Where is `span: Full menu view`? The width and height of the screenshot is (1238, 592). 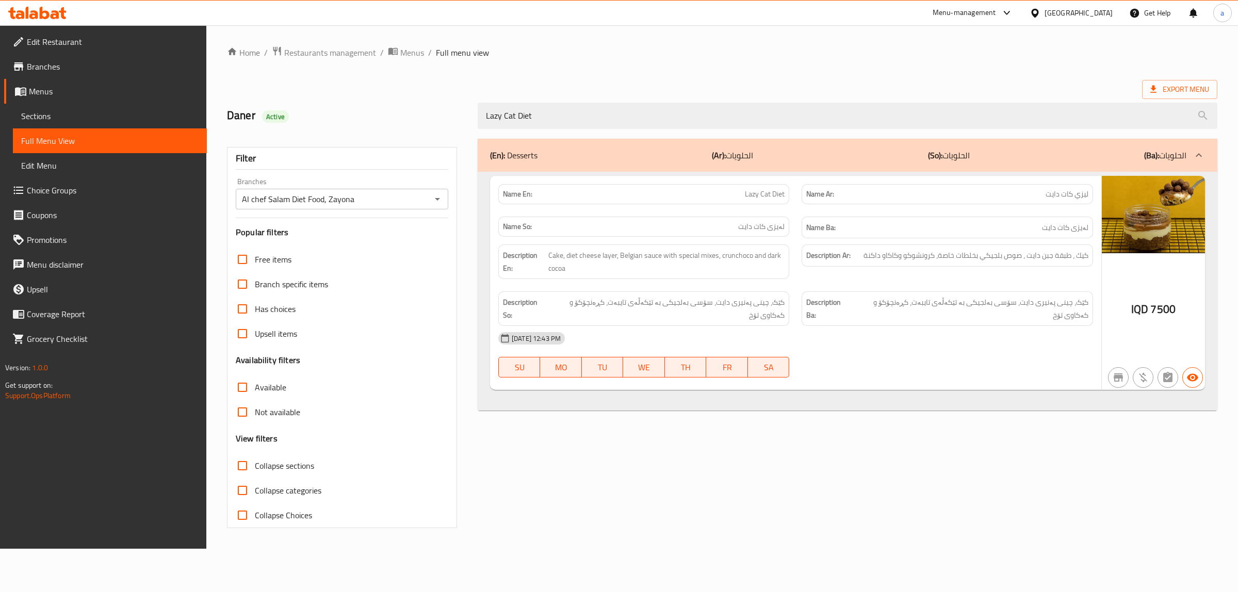 span: Full menu view is located at coordinates (462, 53).